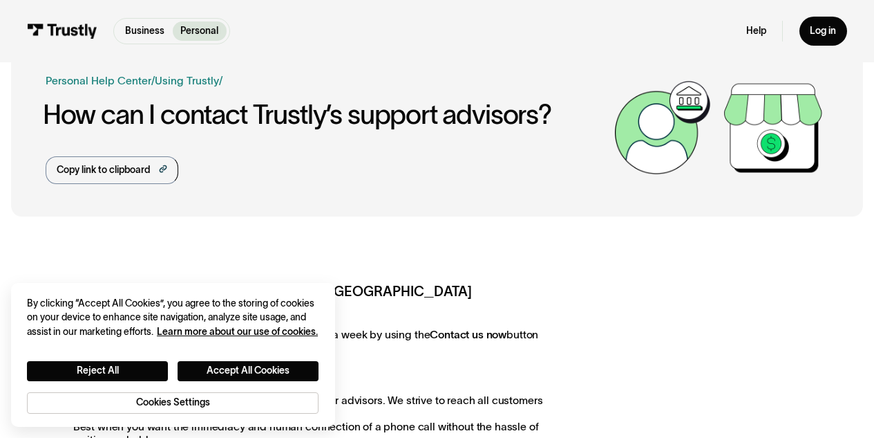 The height and width of the screenshot is (438, 874). I want to click on h1: How can I contact Trustly’s support advisors?, so click(326, 114).